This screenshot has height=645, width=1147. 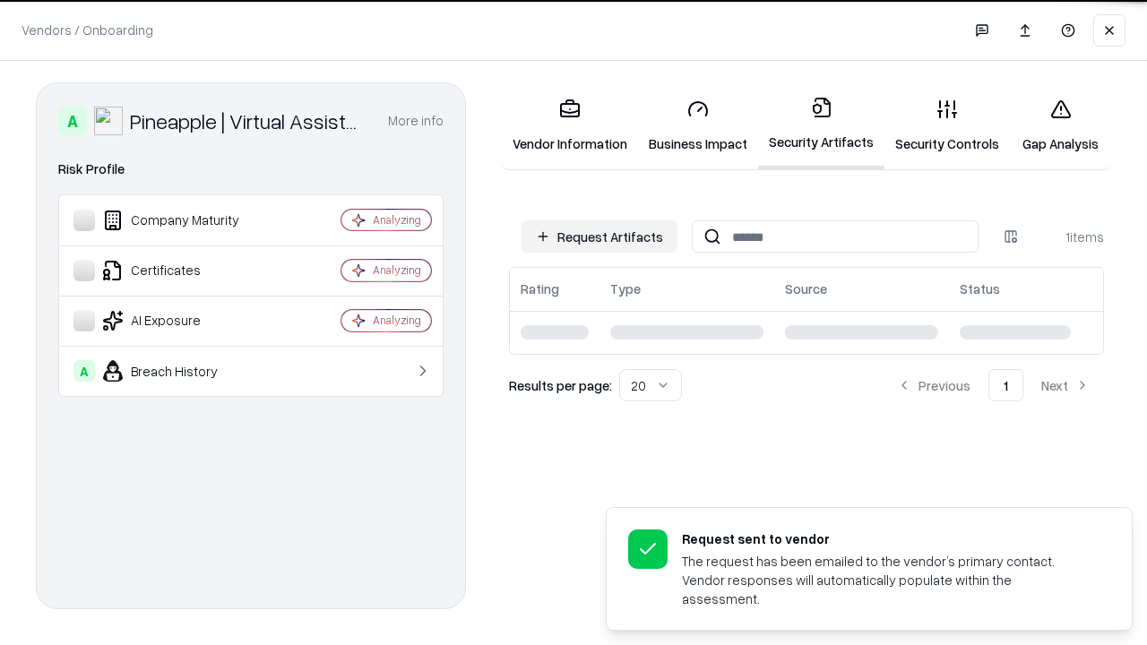 What do you see at coordinates (698, 125) in the screenshot?
I see `a: Business Impact` at bounding box center [698, 125].